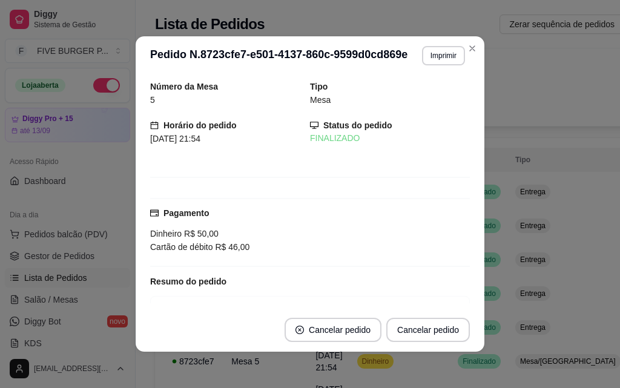  What do you see at coordinates (443, 56) in the screenshot?
I see `button: Imprimir` at bounding box center [443, 56].